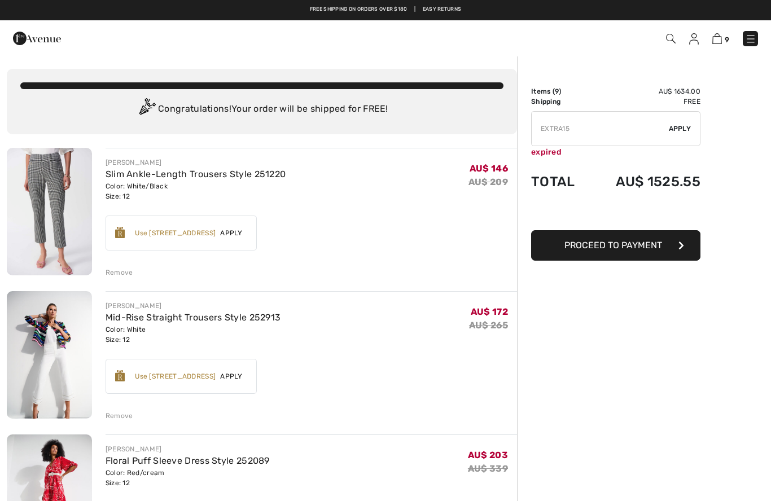 The image size is (771, 501). Describe the element at coordinates (358, 10) in the screenshot. I see `a: Free shipping on orders over $180` at that location.